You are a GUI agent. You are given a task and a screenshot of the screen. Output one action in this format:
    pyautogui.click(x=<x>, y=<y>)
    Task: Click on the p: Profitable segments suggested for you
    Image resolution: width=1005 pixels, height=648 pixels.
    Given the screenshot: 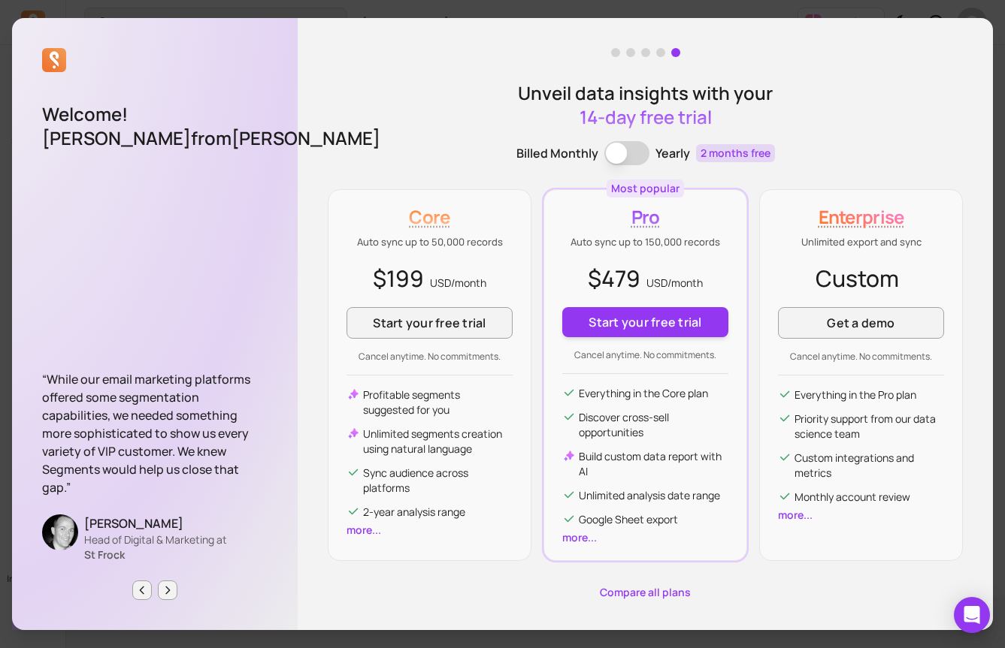 What is the action you would take?
    pyautogui.click(x=437, y=403)
    